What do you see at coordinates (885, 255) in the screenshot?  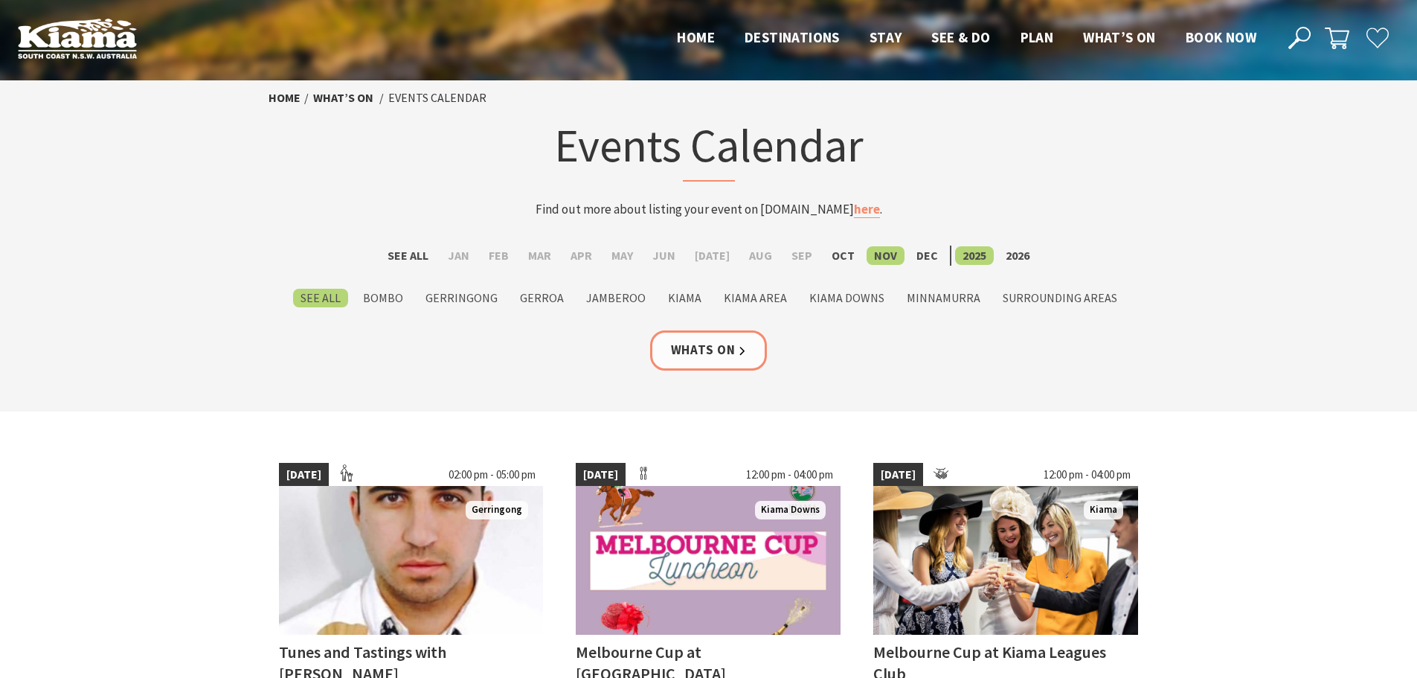 I see `label: Nov` at bounding box center [885, 255].